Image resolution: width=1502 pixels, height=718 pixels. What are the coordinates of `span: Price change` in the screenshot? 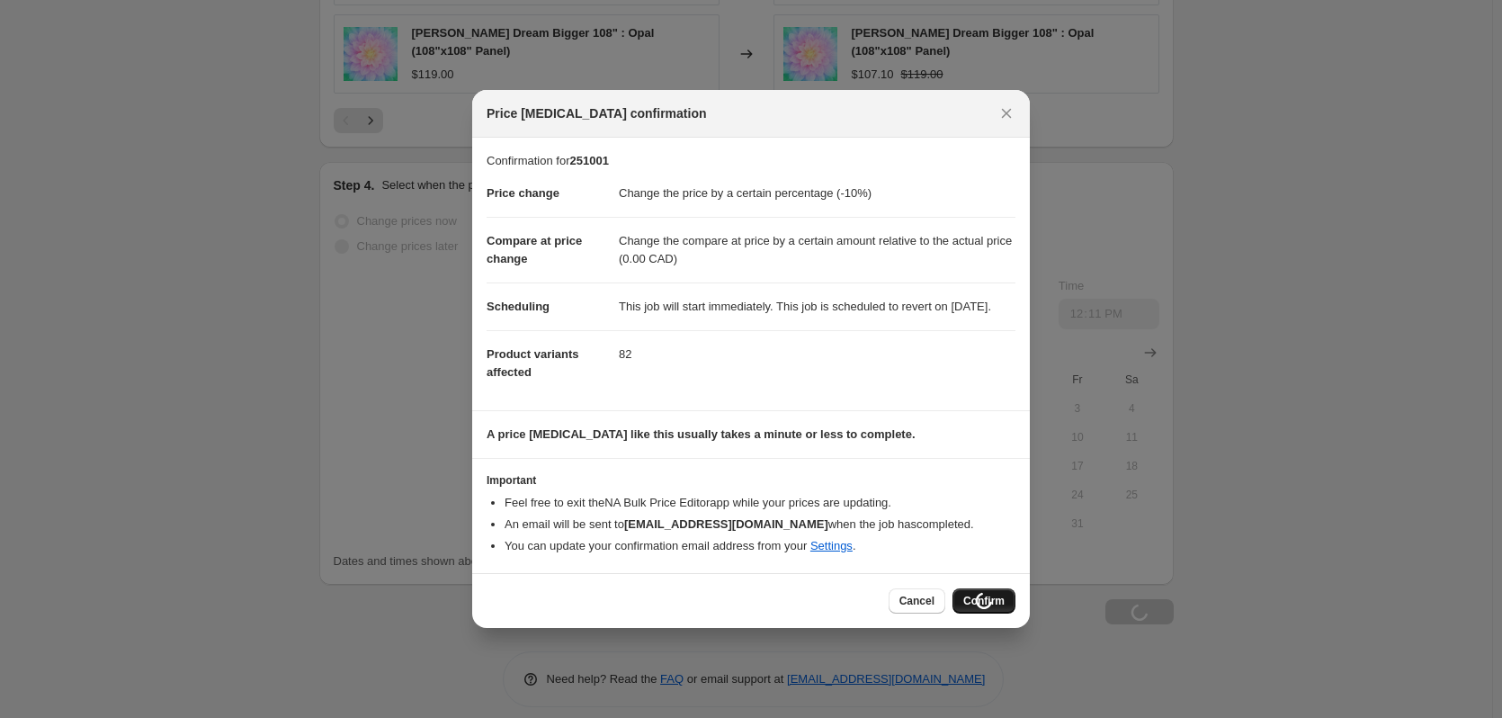 It's located at (522, 192).